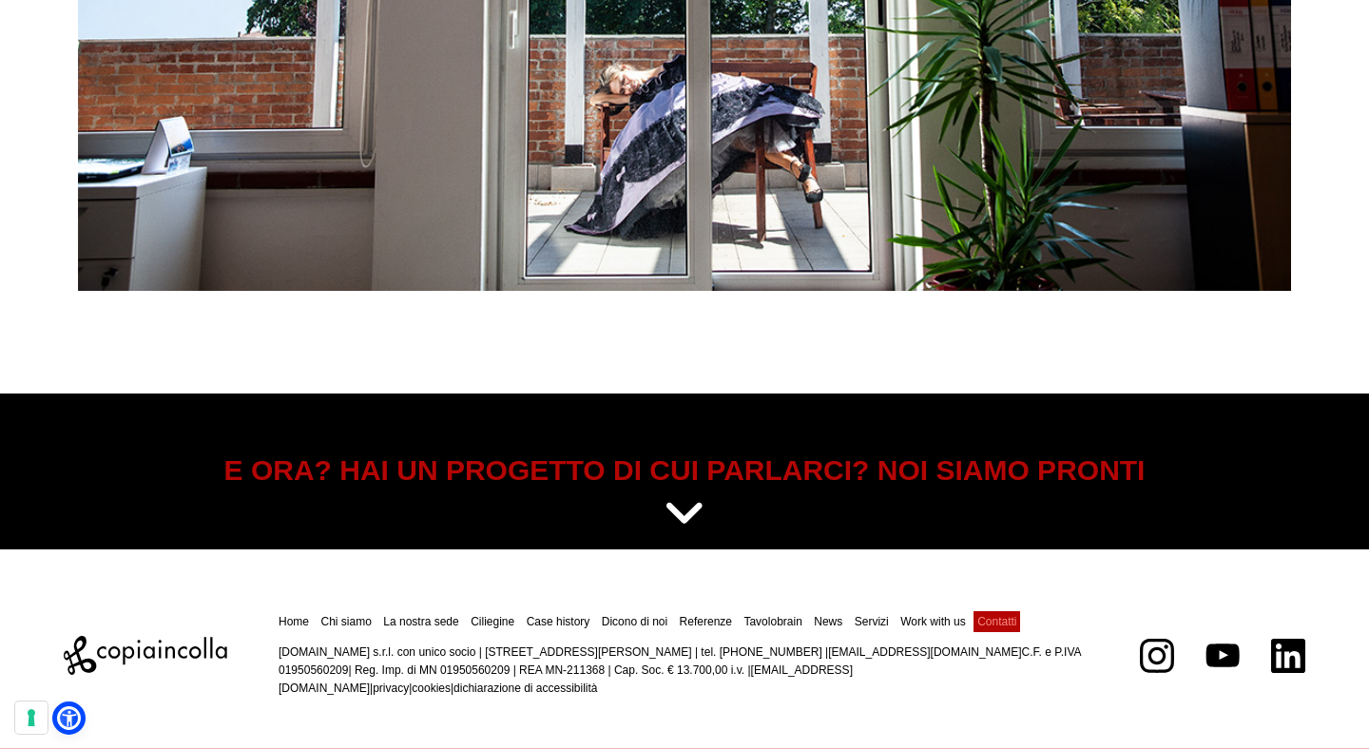  Describe the element at coordinates (932, 622) in the screenshot. I see `a: Work with us` at that location.